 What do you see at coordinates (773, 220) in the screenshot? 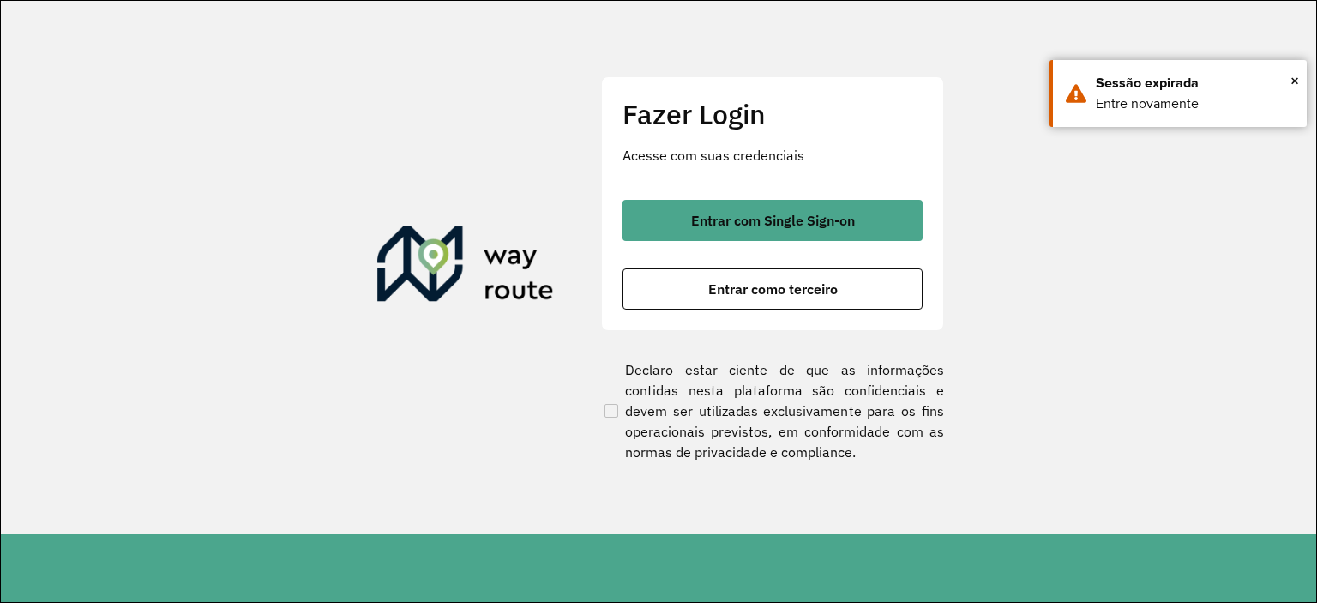
I see `span: Entrar com Single Sign-on` at bounding box center [773, 220].